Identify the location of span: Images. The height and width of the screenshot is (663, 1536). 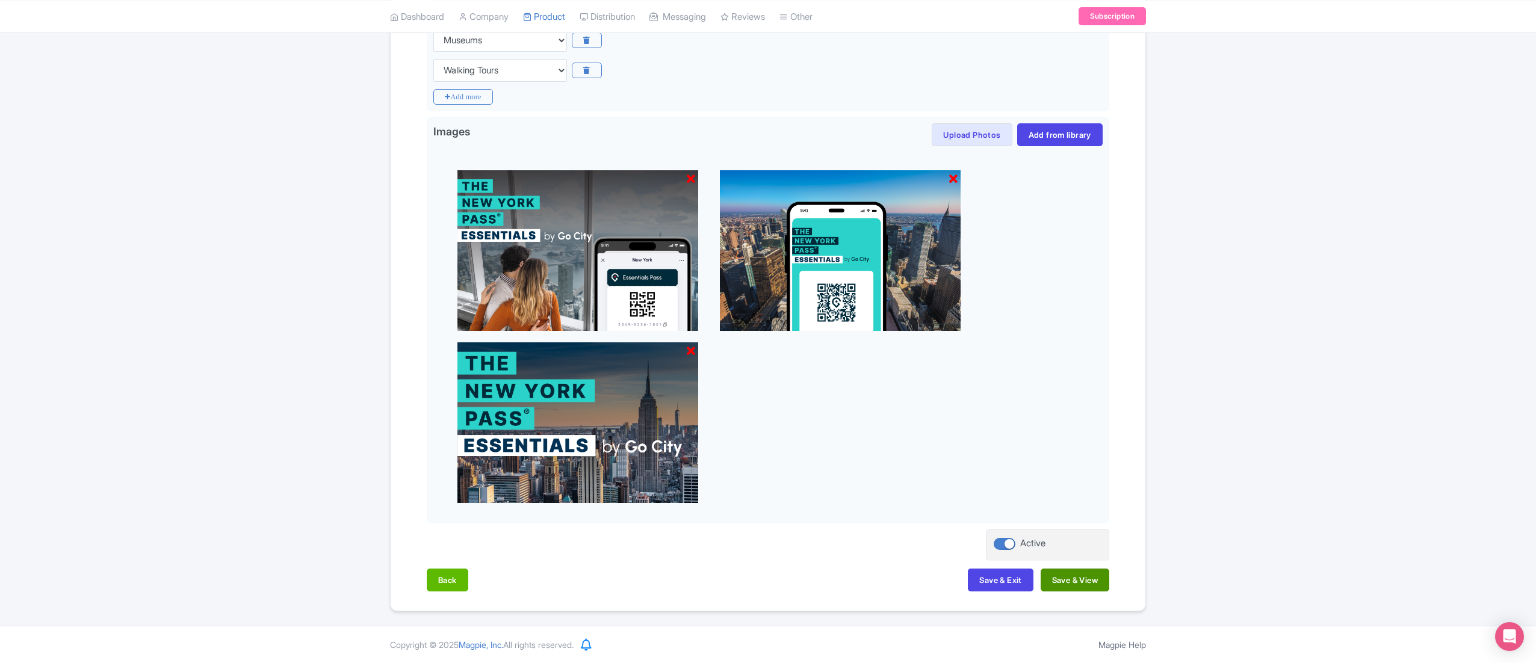
(451, 133).